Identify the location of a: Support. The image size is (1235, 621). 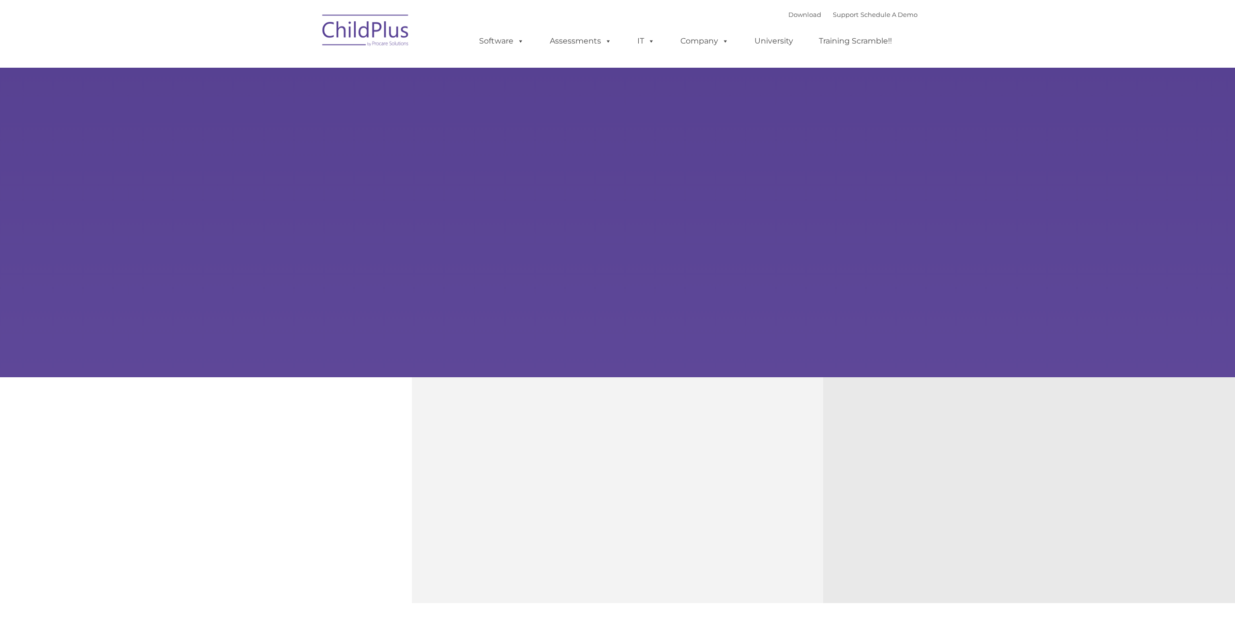
(845, 15).